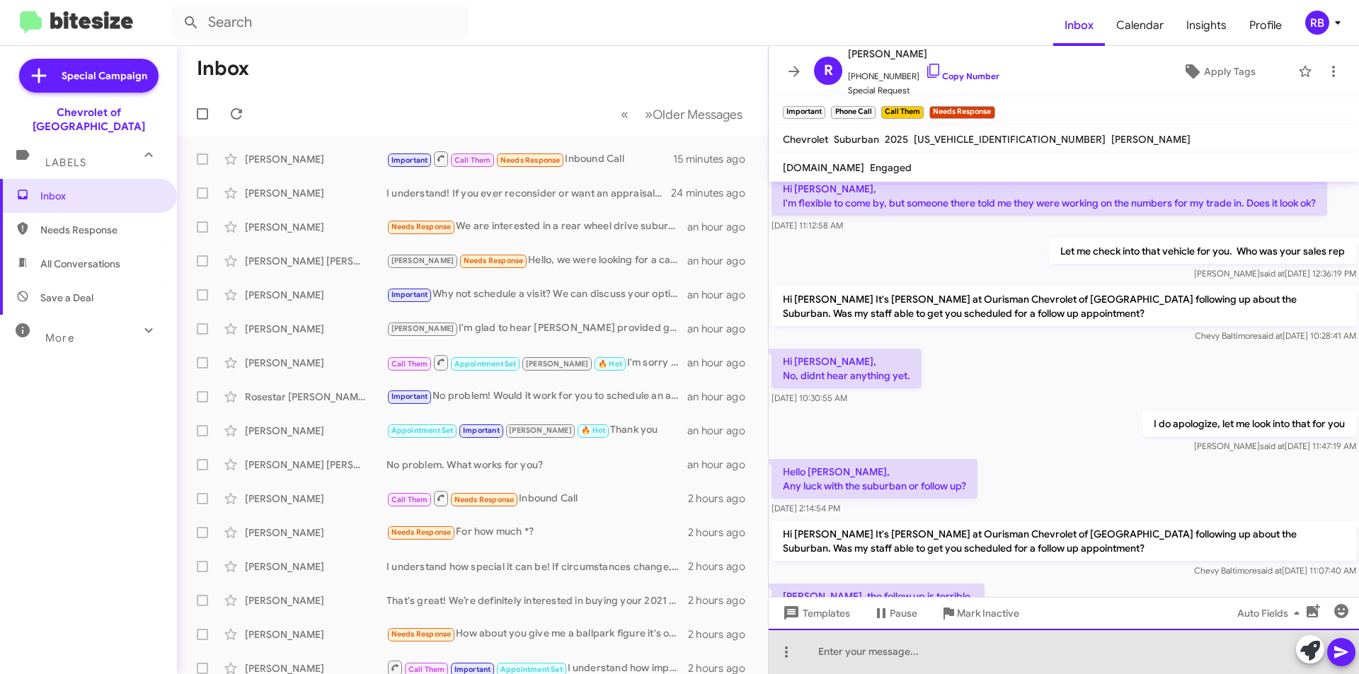  Describe the element at coordinates (100, 196) in the screenshot. I see `span: Inbox` at that location.